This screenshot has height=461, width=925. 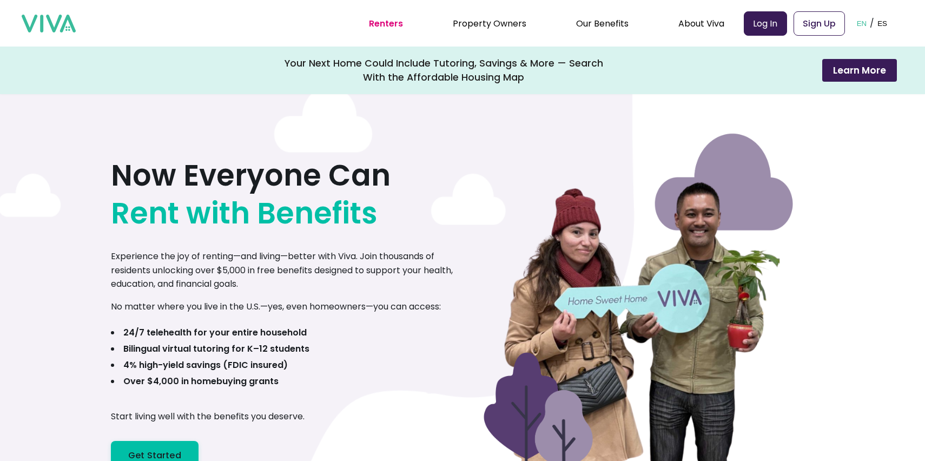 What do you see at coordinates (443, 70) in the screenshot?
I see `div: Your Next Home Could Include Tutoring, Savings & More — Search With the Affordable Housing Map` at bounding box center [443, 70].